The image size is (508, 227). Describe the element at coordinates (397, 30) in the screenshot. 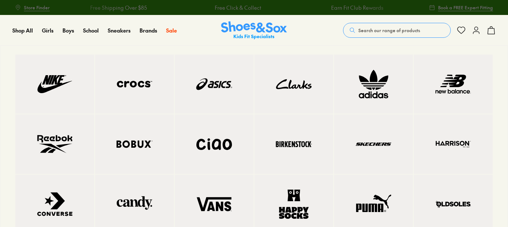

I see `button: Search our range of products` at that location.